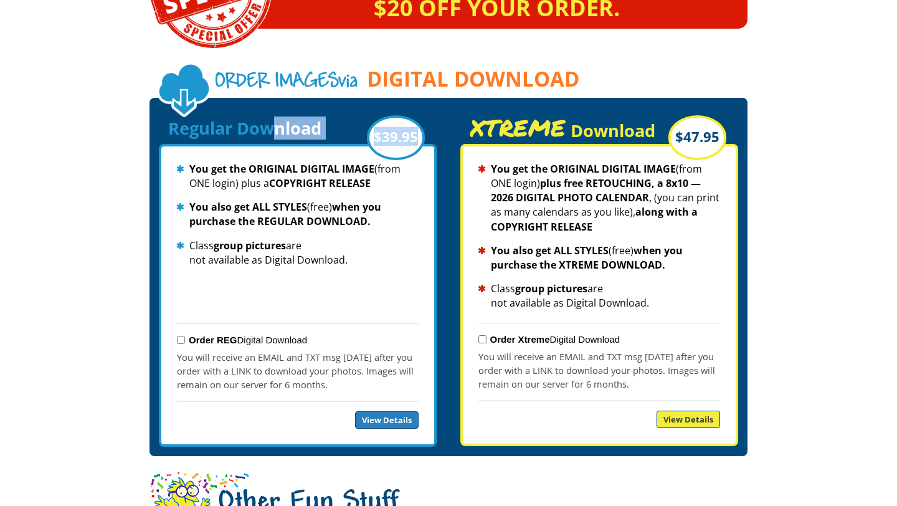 The width and height of the screenshot is (897, 506). What do you see at coordinates (245, 128) in the screenshot?
I see `span: Regular Download` at bounding box center [245, 128].